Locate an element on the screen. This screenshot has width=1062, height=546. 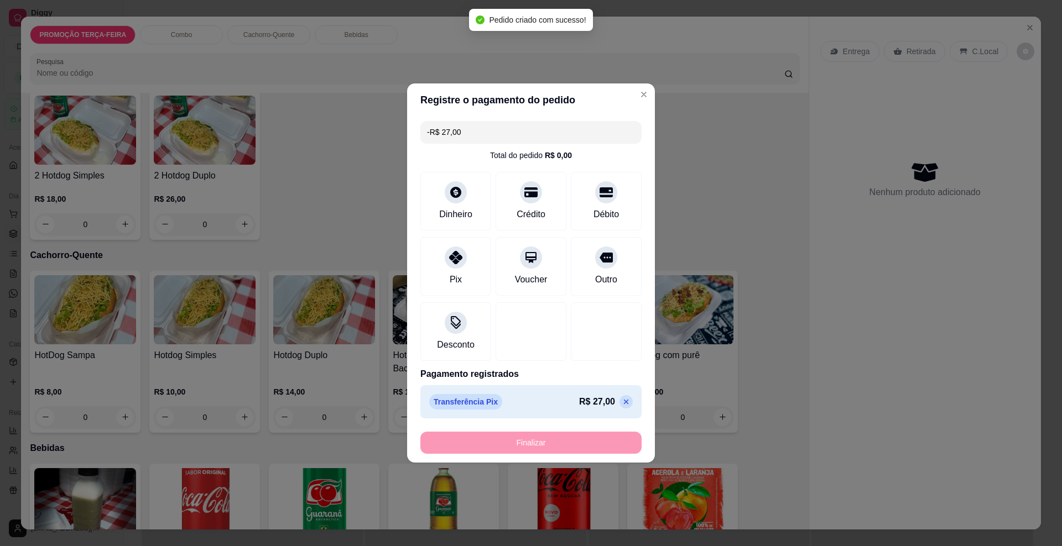
div: Total do pedido is located at coordinates (531, 155).